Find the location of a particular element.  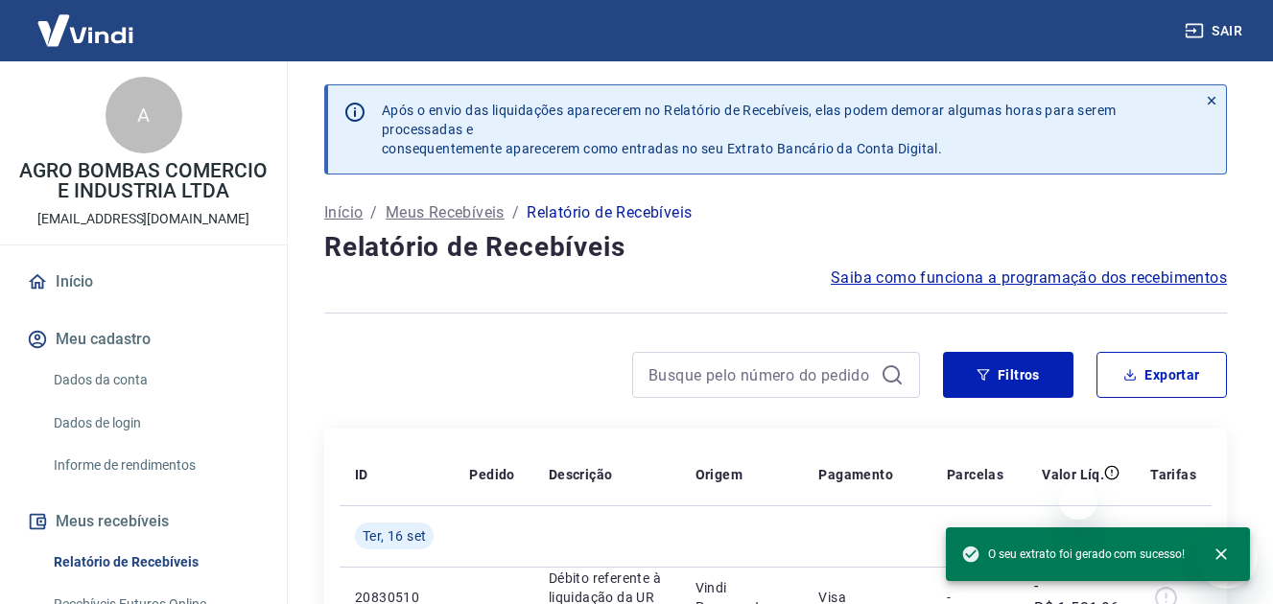

a: Dados da conta is located at coordinates (154, 380).